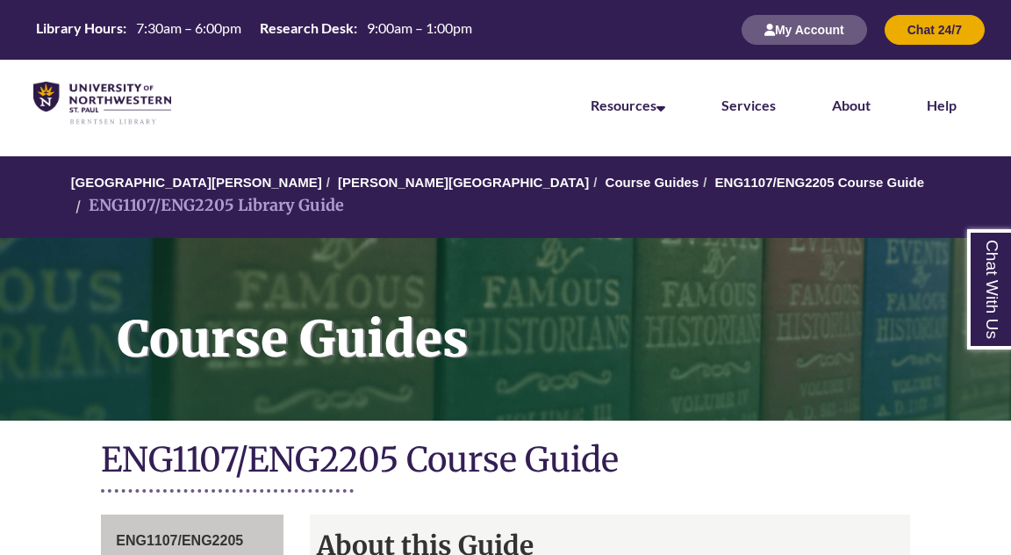 Image resolution: width=1011 pixels, height=555 pixels. I want to click on a: Hours Today, so click(254, 30).